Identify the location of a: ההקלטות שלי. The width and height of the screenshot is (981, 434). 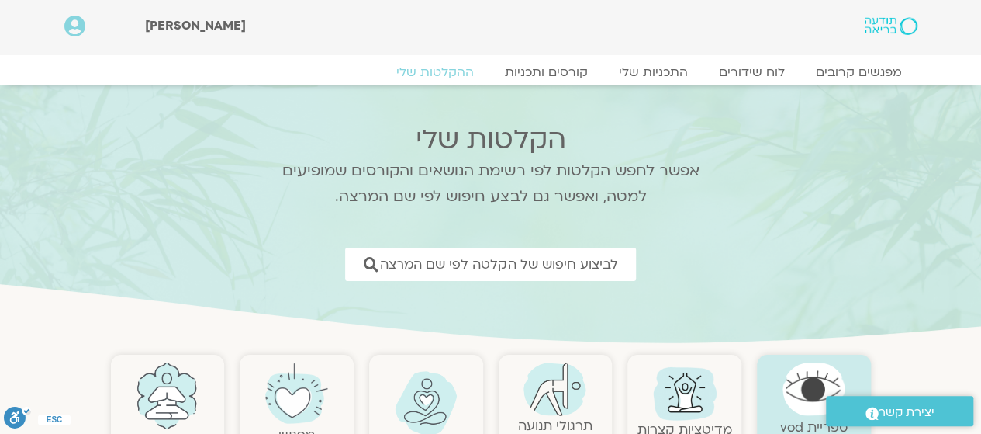
(435, 72).